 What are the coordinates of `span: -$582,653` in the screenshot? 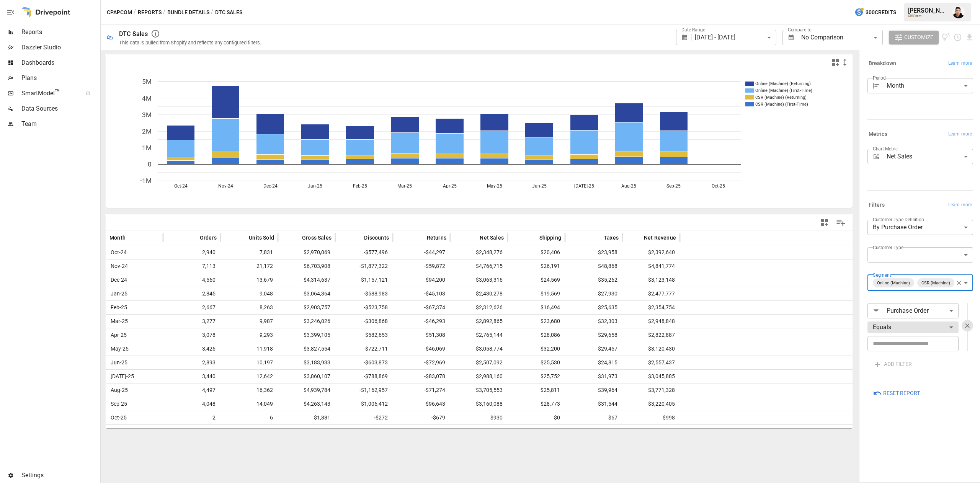 It's located at (364, 335).